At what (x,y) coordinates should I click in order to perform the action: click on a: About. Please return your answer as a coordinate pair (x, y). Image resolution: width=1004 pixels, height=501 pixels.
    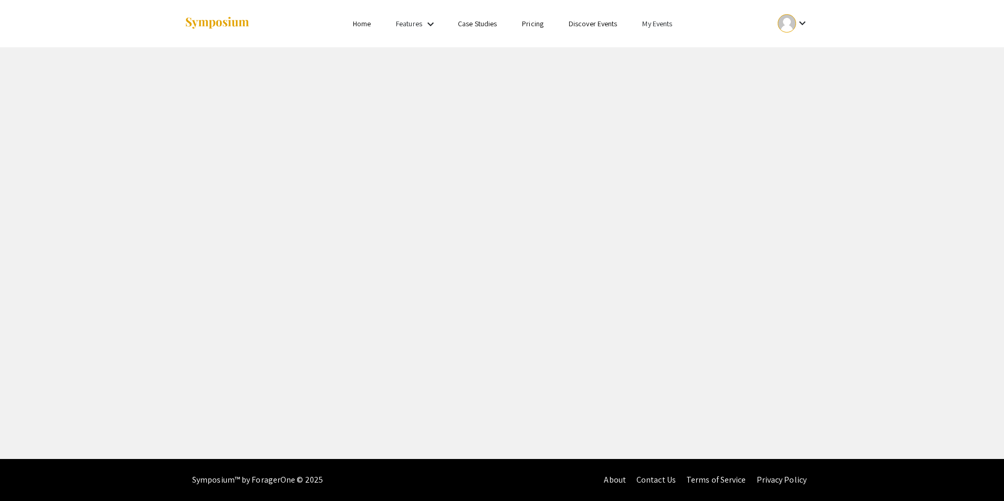
    Looking at the image, I should click on (615, 479).